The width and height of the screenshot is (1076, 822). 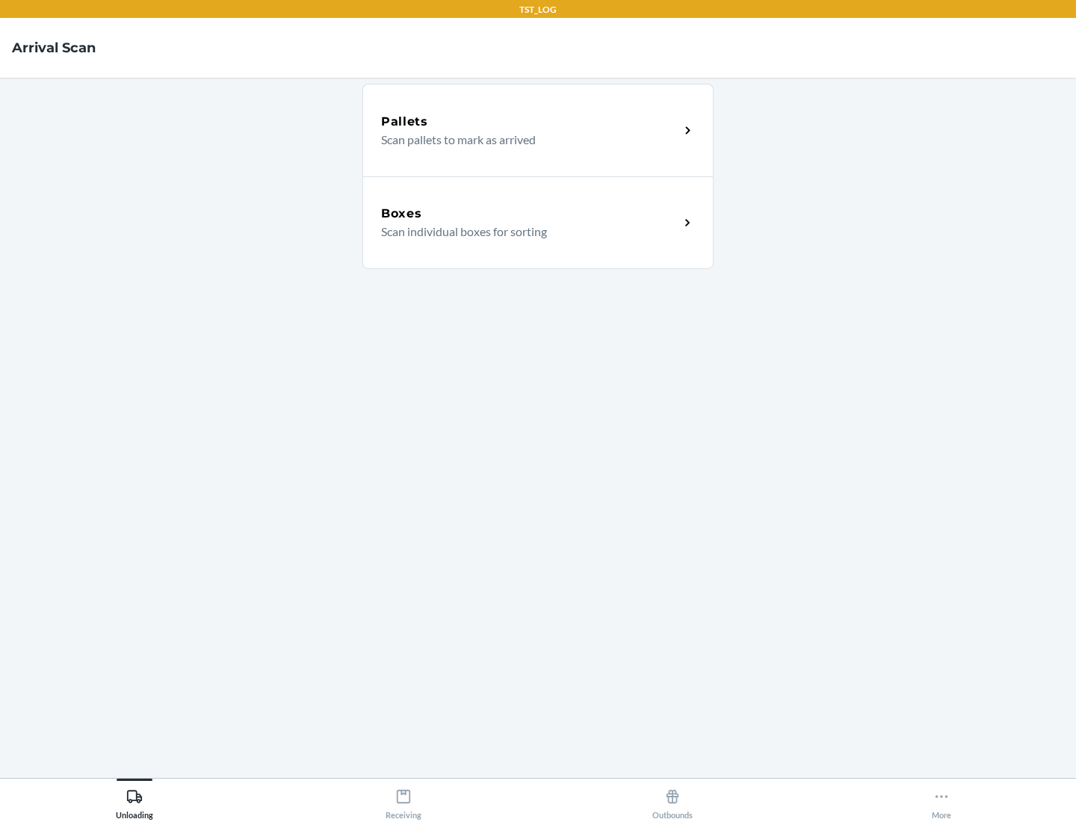 What do you see at coordinates (672, 798) in the screenshot?
I see `button: Outbounds` at bounding box center [672, 798].